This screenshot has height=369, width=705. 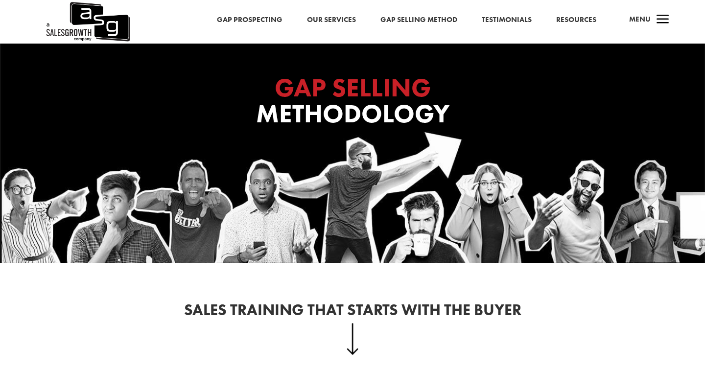 What do you see at coordinates (331, 20) in the screenshot?
I see `a: Our Services` at bounding box center [331, 20].